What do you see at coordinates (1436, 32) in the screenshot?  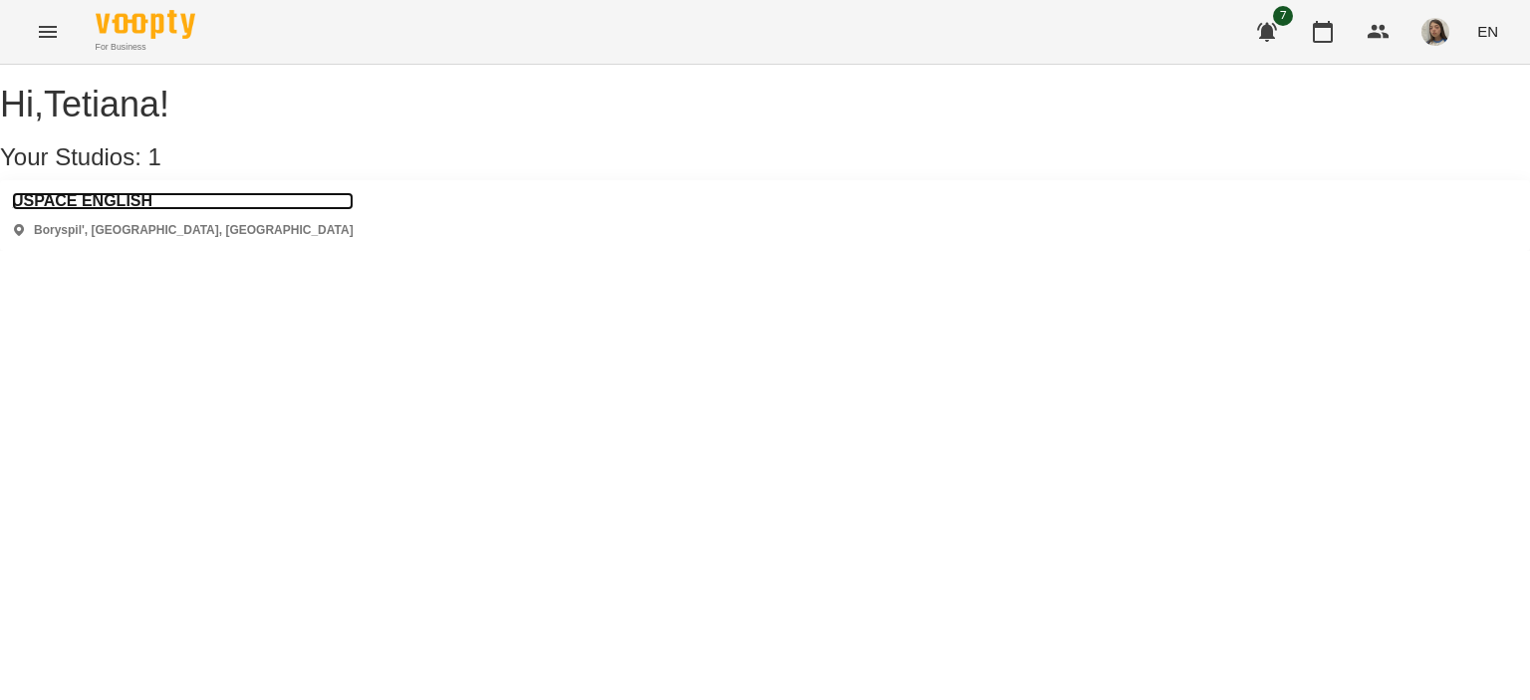 I see `img: 8562b237ea367f17c5f9591cc48de4ba.jpg` at bounding box center [1436, 32].